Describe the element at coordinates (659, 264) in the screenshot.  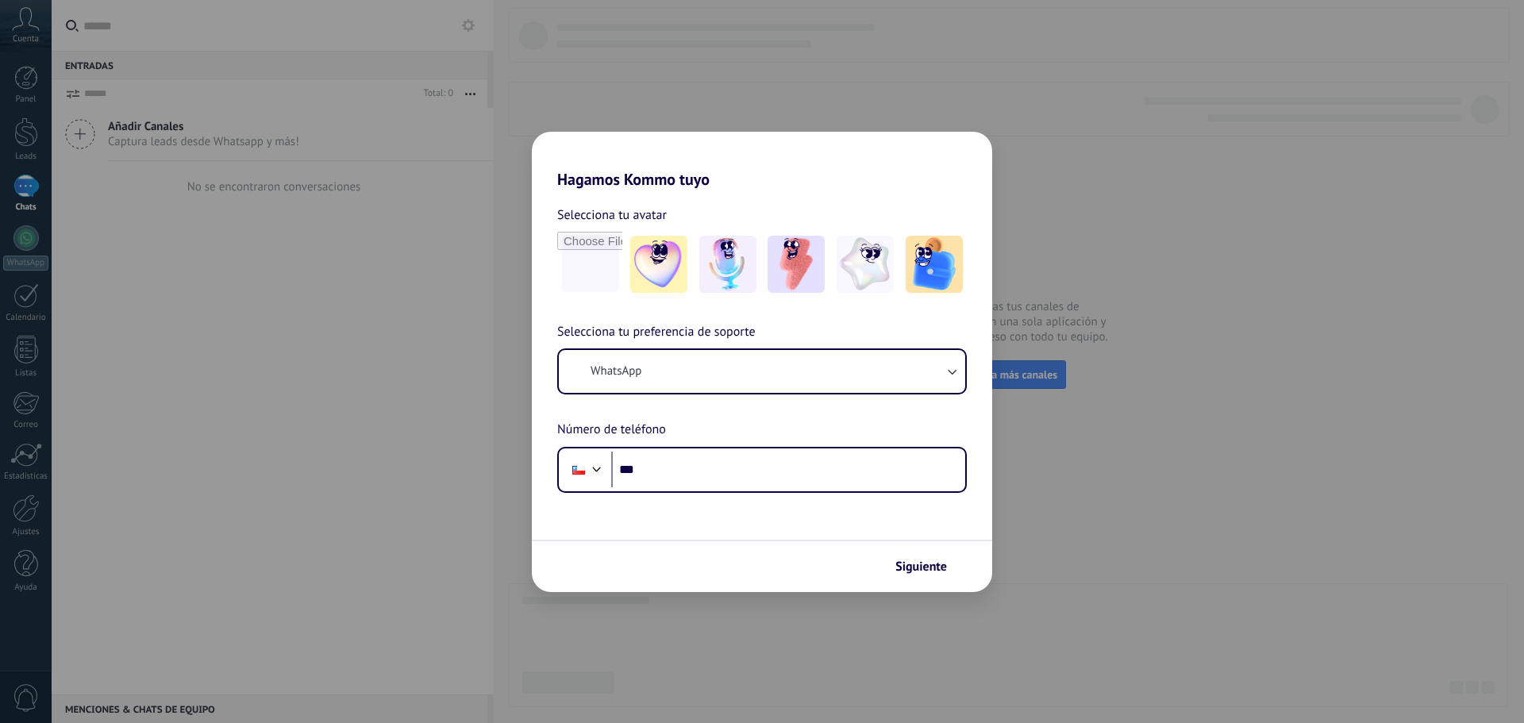
I see `img: -1.jpeg` at that location.